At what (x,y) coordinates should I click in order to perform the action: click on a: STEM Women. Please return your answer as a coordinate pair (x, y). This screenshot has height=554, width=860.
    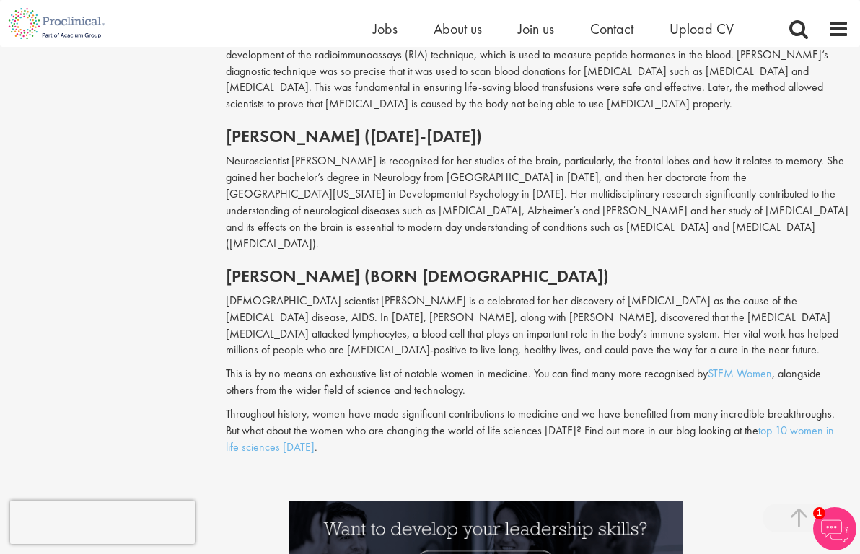
    Looking at the image, I should click on (740, 373).